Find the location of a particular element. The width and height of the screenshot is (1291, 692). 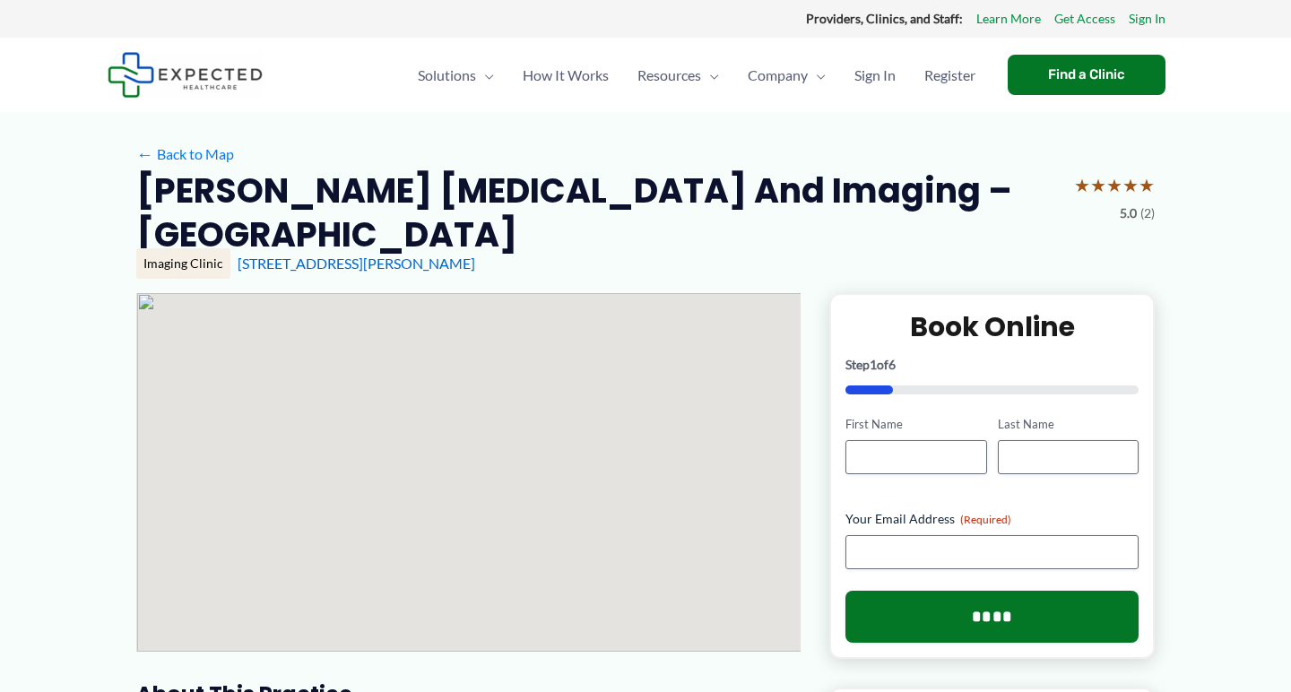

span: (Required) is located at coordinates (985, 519).